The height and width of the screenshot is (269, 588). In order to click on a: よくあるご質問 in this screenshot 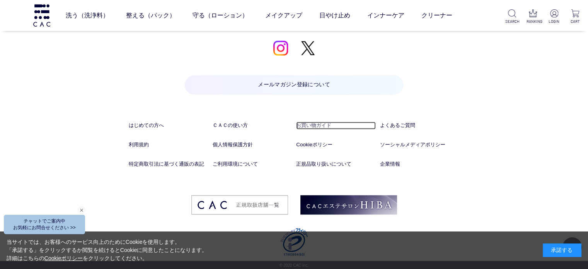, I will do `click(420, 125)`.